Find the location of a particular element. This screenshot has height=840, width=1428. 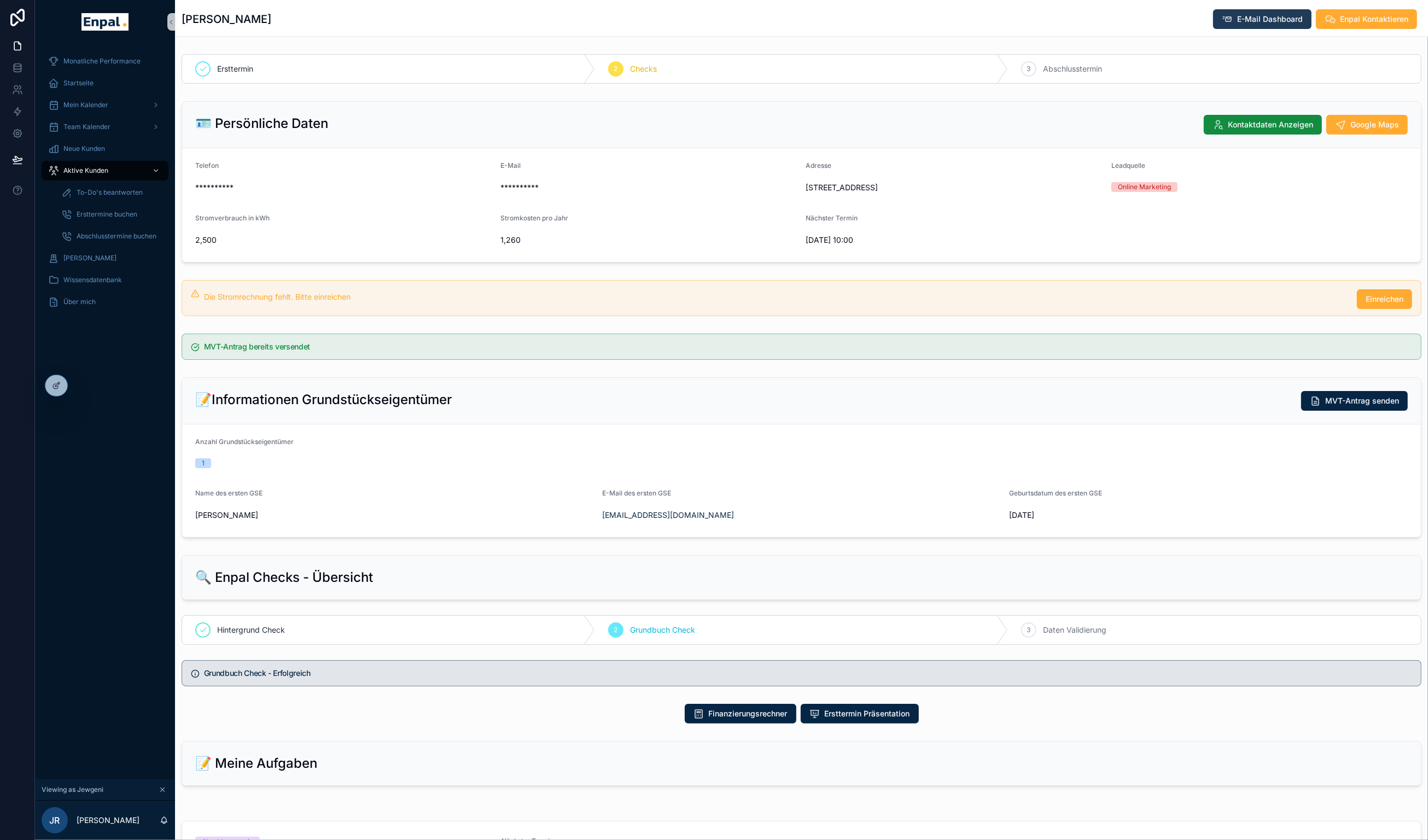

span: Google Maps is located at coordinates (1374, 124).